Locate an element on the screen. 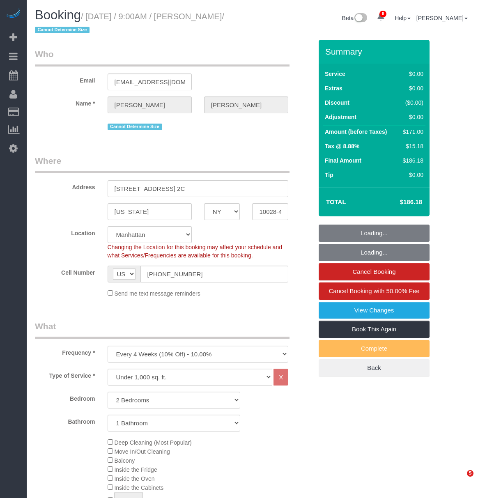 Image resolution: width=478 pixels, height=498 pixels. strong: Total is located at coordinates (336, 202).